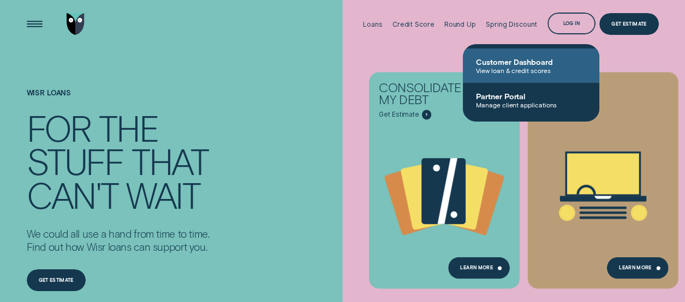 This screenshot has width=685, height=302. I want to click on span: Partner Portal, so click(531, 96).